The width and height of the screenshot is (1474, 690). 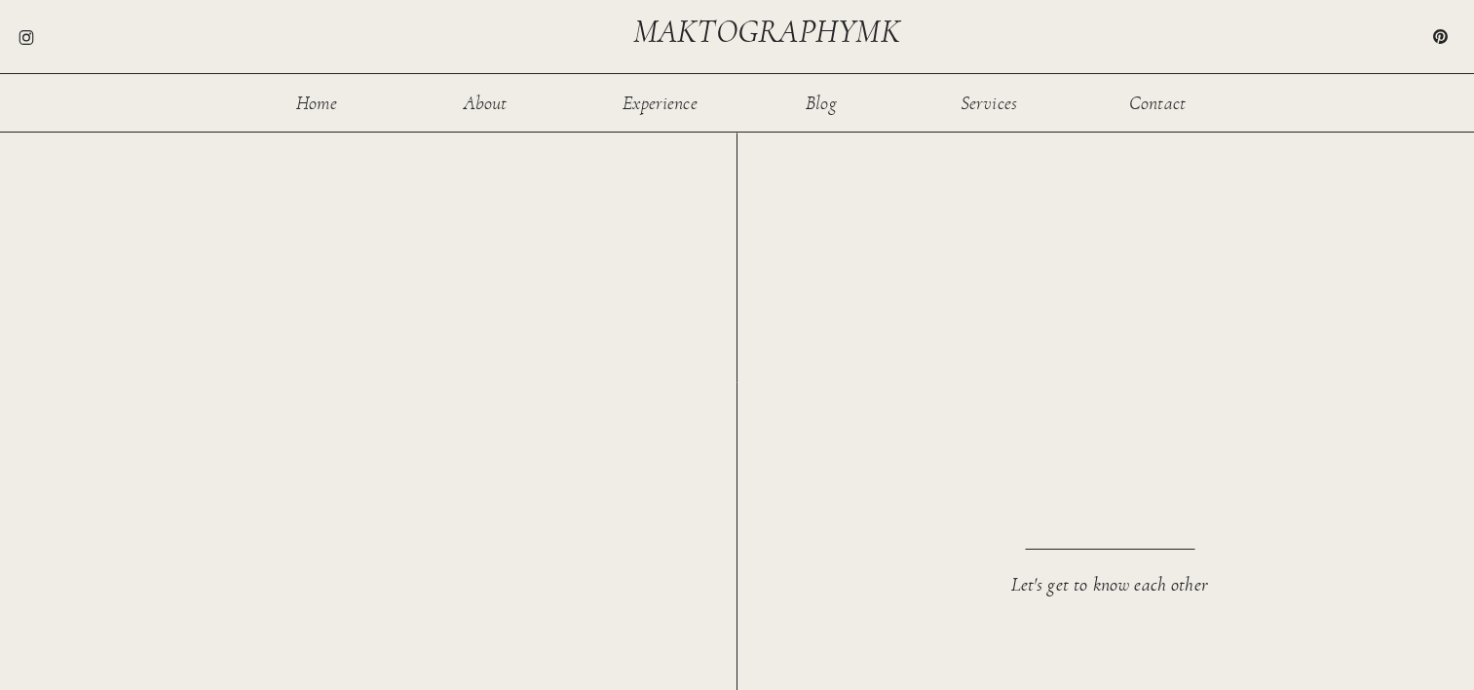 I want to click on nav: Blog, so click(x=821, y=101).